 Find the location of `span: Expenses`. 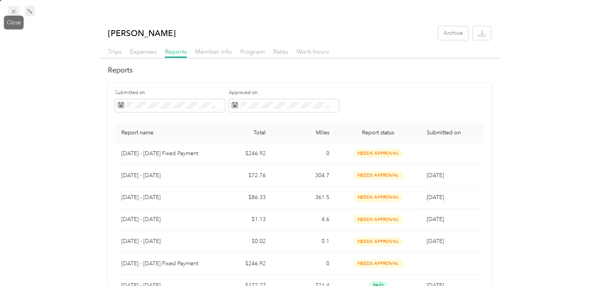

span: Expenses is located at coordinates (143, 51).